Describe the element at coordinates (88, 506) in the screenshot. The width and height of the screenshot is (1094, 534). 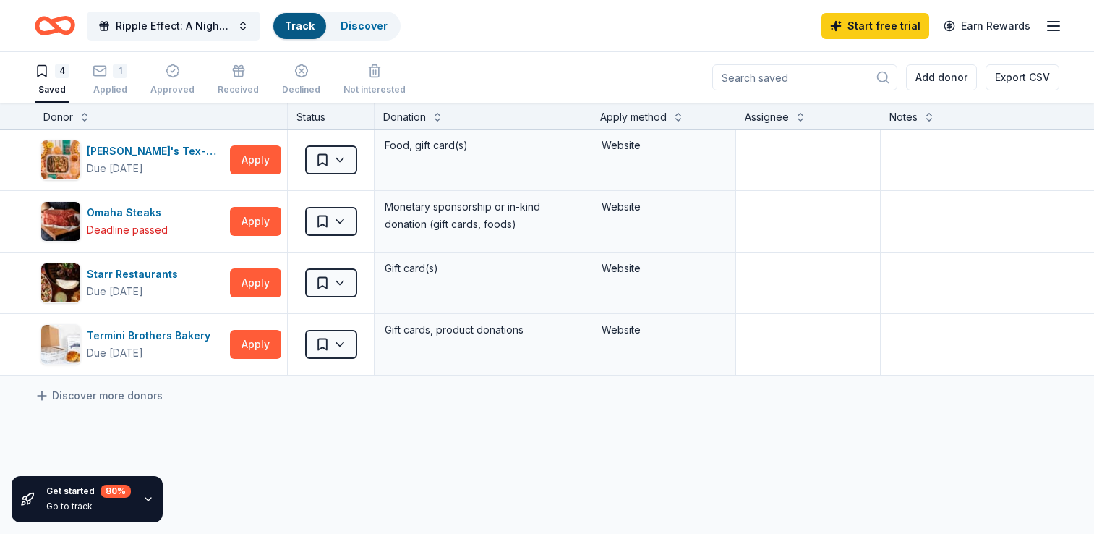
I see `div: Go to track` at that location.